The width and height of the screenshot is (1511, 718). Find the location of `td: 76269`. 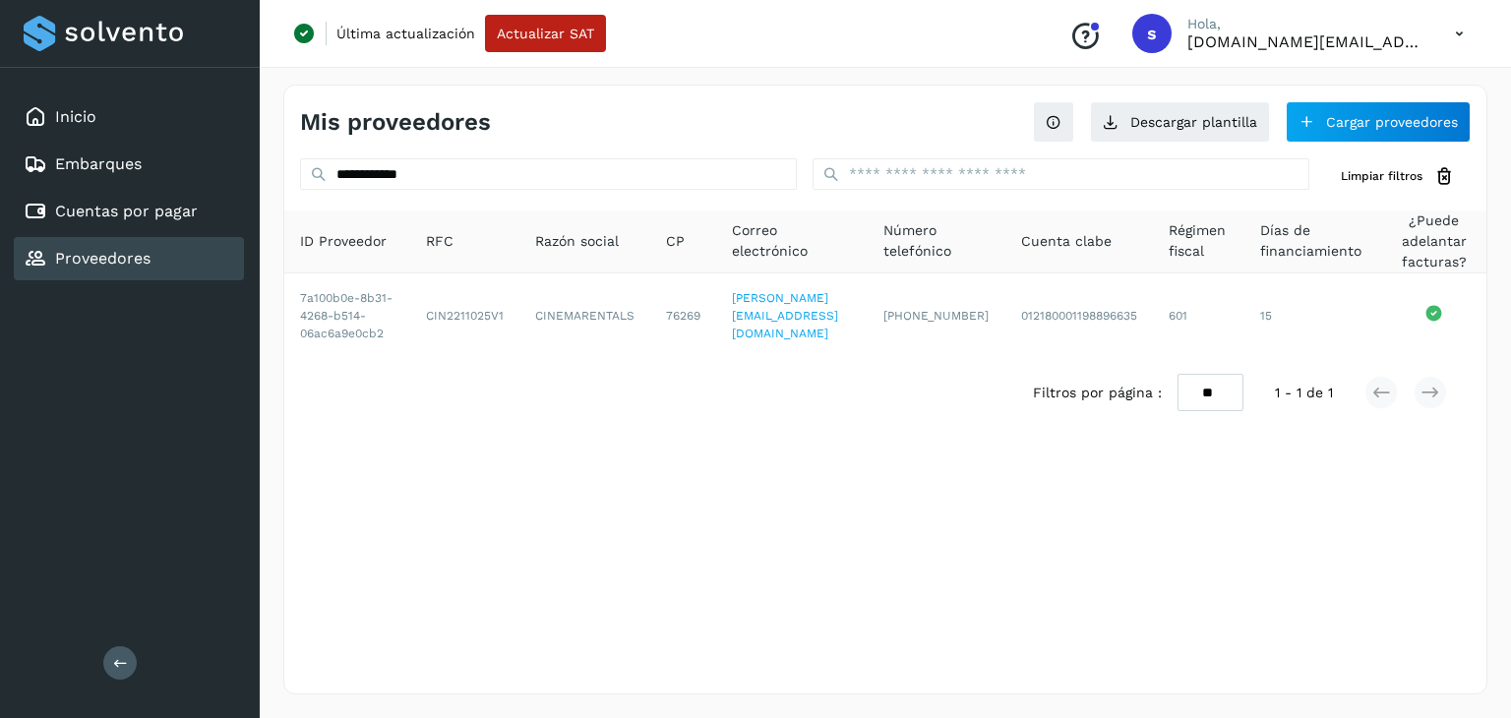

td: 76269 is located at coordinates (683, 316).